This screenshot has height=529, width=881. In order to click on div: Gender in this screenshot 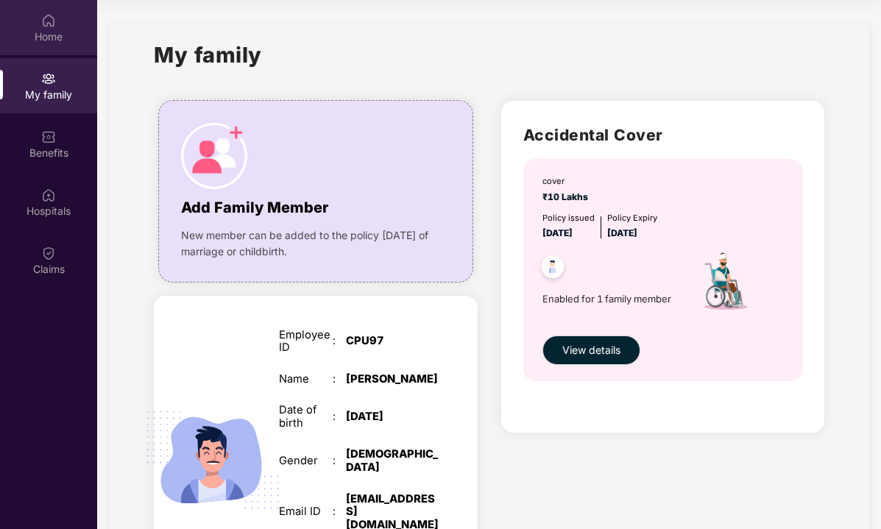, I will do `click(305, 461)`.